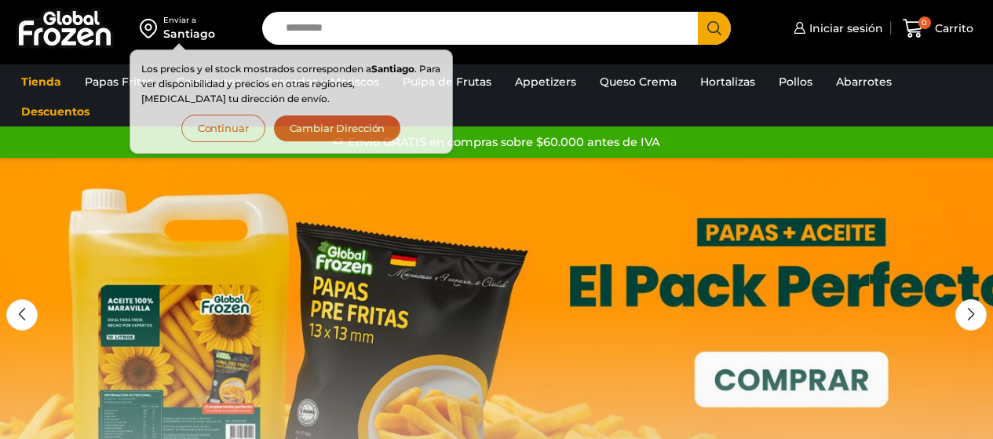 The width and height of the screenshot is (993, 439). What do you see at coordinates (924, 23) in the screenshot?
I see `span: 0` at bounding box center [924, 23].